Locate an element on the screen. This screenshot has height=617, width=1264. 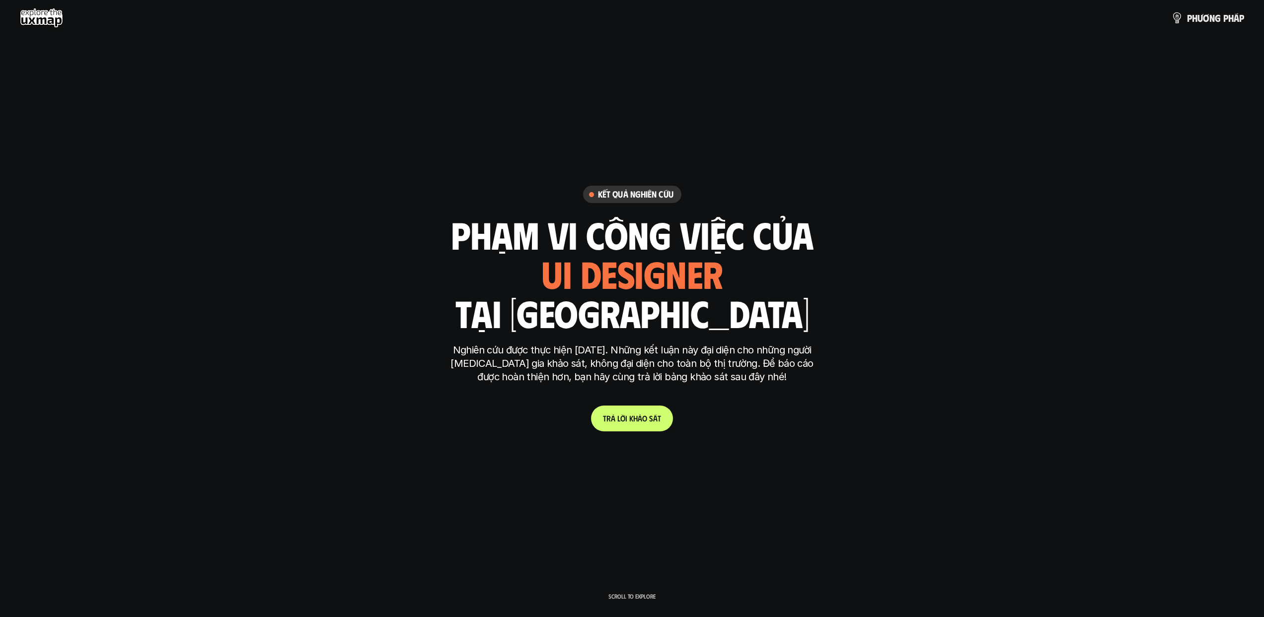
span: g is located at coordinates (1218, 18).